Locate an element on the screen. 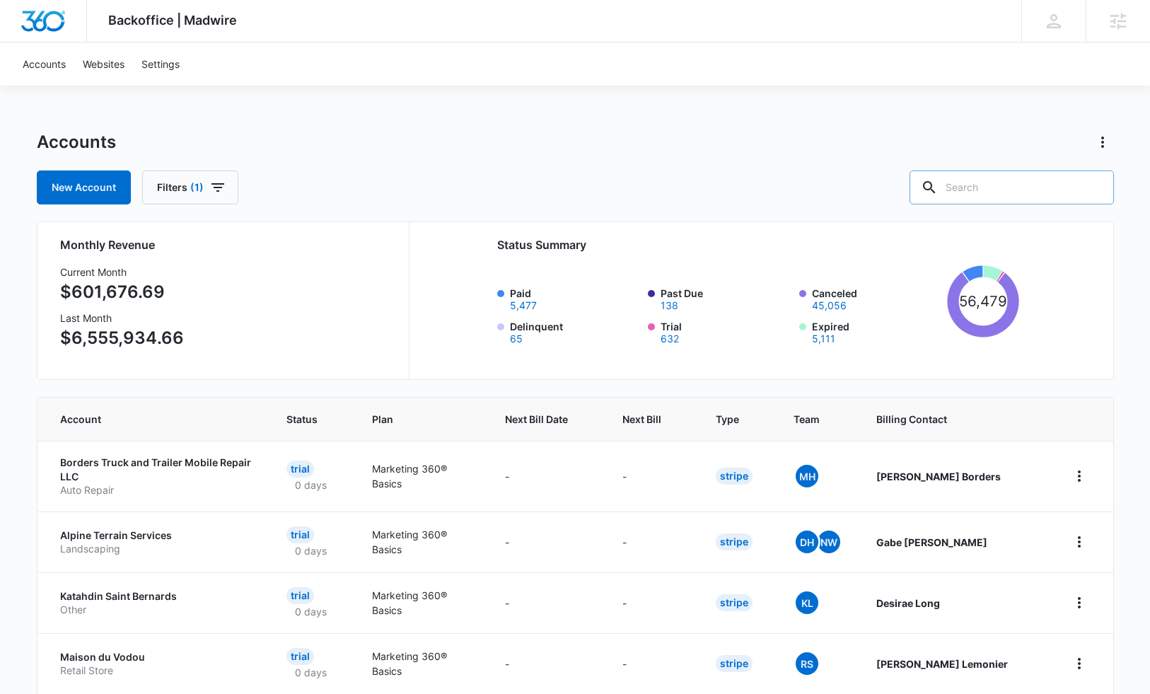 Image resolution: width=1150 pixels, height=694 pixels. a: New Account is located at coordinates (83, 187).